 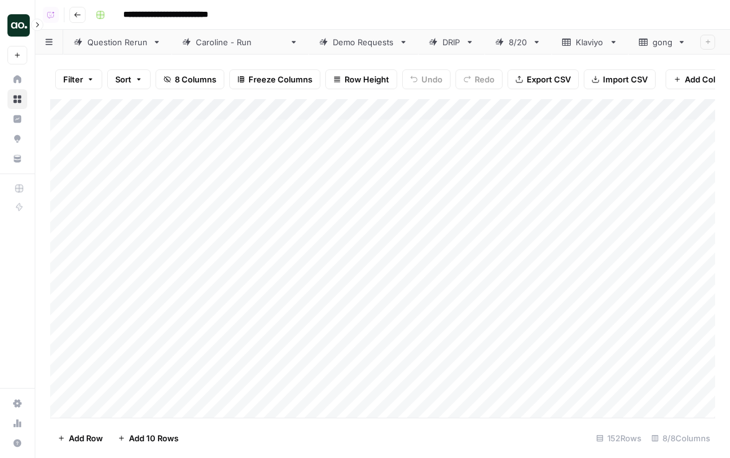 I want to click on button: Workspace: Dillon Test, so click(x=17, y=25).